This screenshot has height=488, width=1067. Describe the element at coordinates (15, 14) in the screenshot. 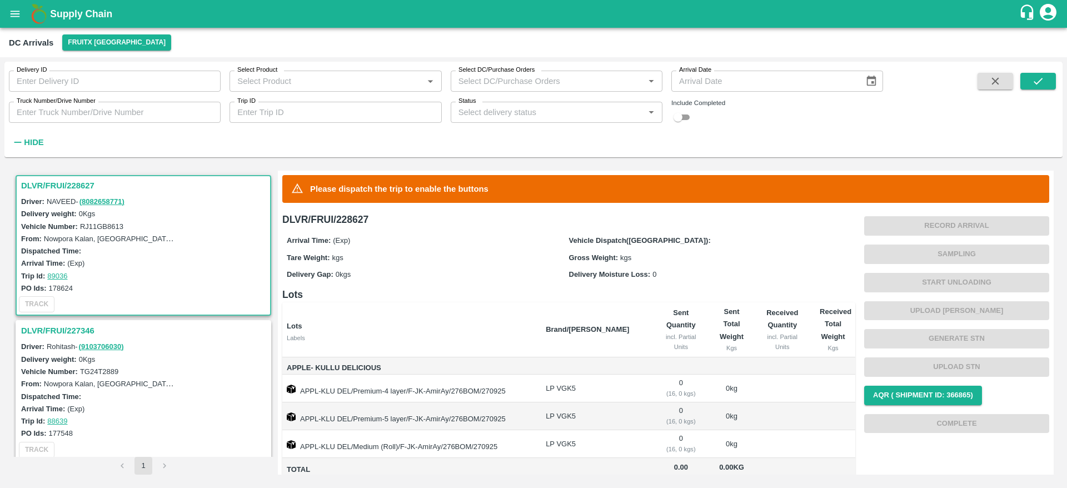

I see `button: open drawer` at that location.